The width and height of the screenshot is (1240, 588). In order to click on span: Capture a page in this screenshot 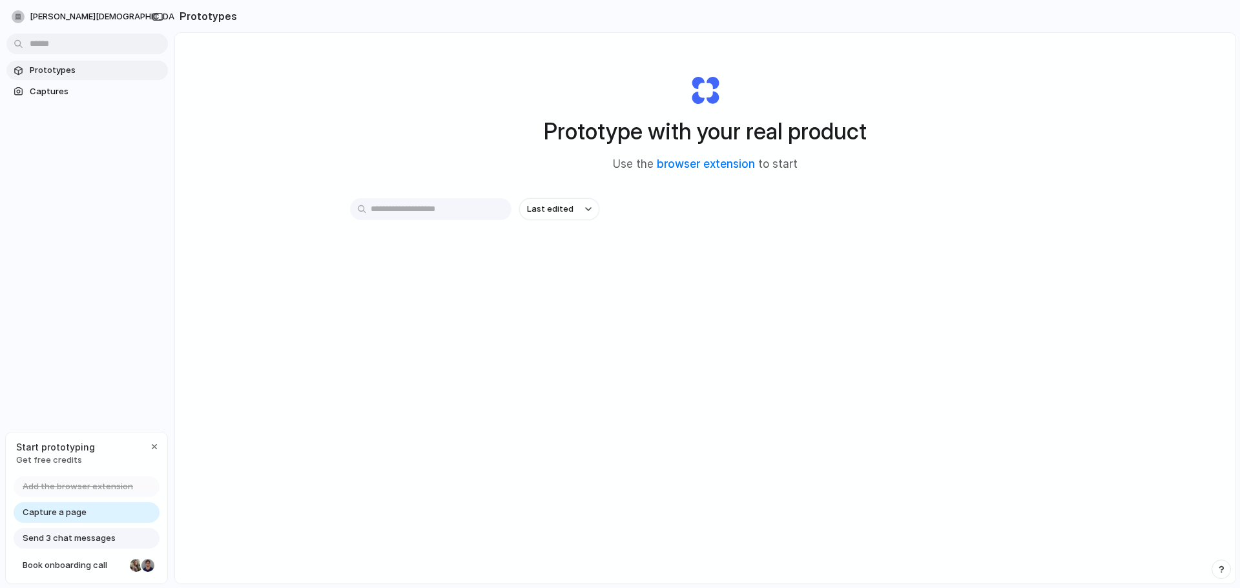, I will do `click(54, 513)`.